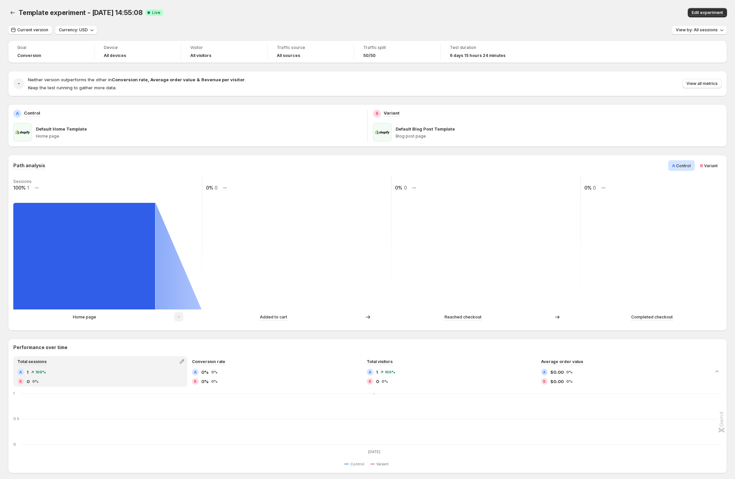  Describe the element at coordinates (289, 56) in the screenshot. I see `h4: All sources` at that location.